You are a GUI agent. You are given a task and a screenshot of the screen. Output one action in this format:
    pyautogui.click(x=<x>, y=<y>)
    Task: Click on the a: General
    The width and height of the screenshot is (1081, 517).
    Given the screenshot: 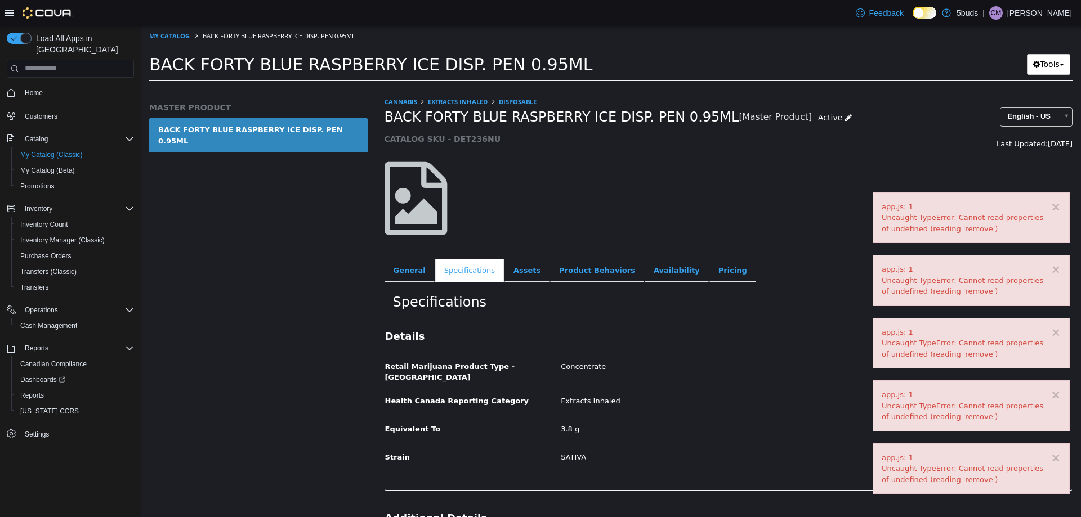 What is the action you would take?
    pyautogui.click(x=269, y=245)
    